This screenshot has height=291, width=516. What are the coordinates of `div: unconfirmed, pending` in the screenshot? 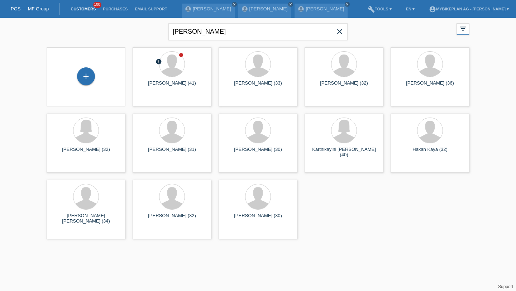 It's located at (159, 62).